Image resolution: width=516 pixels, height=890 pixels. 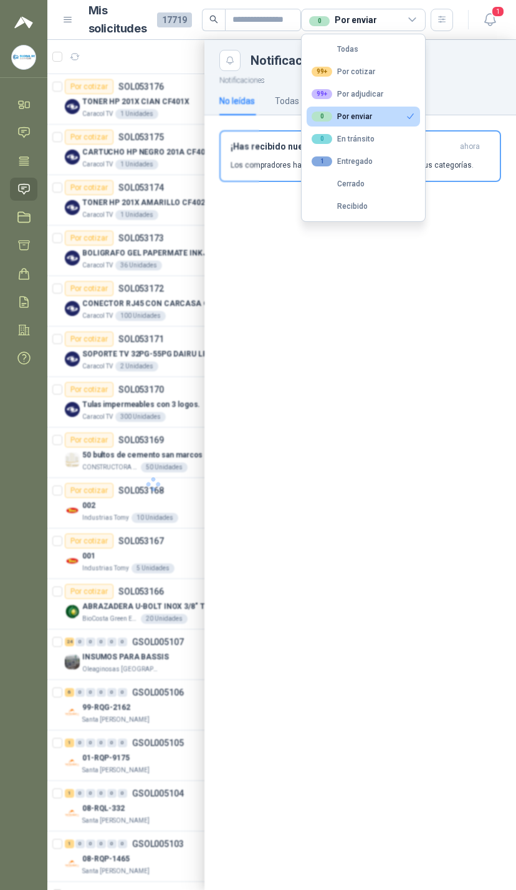 What do you see at coordinates (470, 146) in the screenshot?
I see `span: ahora` at bounding box center [470, 146].